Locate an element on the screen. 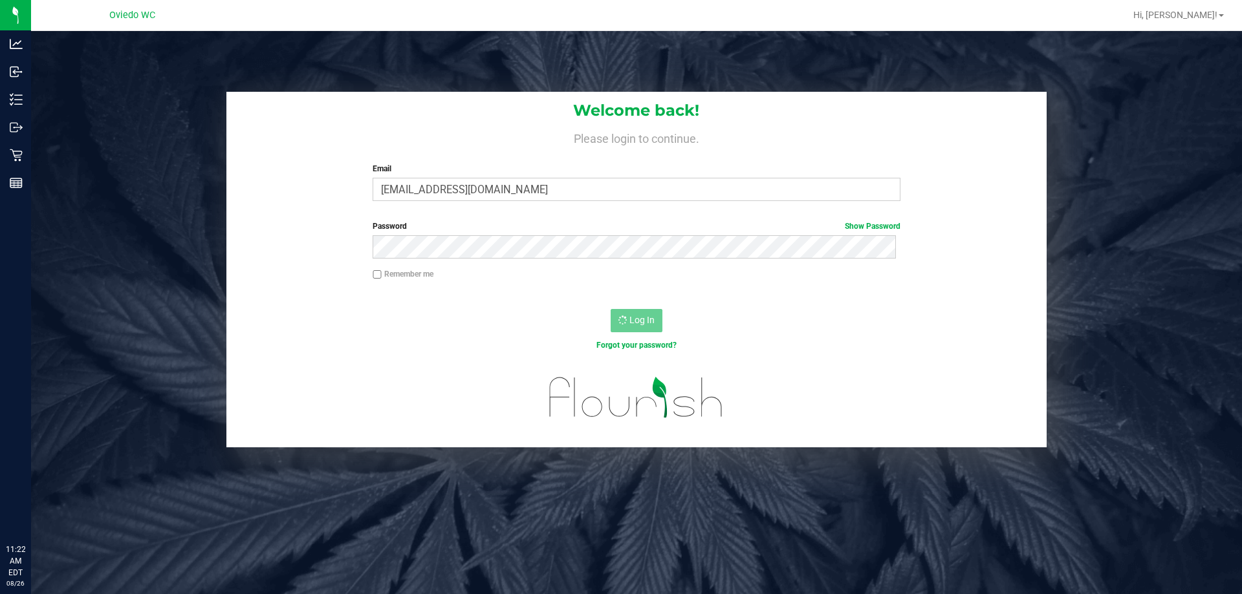 This screenshot has width=1242, height=594. inline-svg: Inbound is located at coordinates (16, 72).